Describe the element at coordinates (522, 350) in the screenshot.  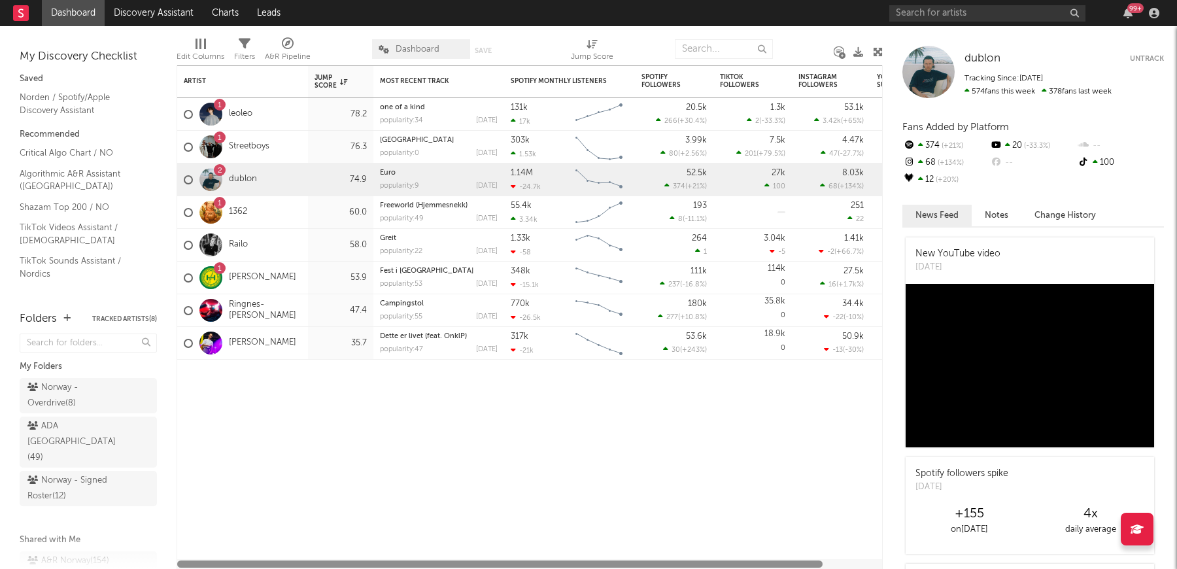
I see `div: -21k` at that location.